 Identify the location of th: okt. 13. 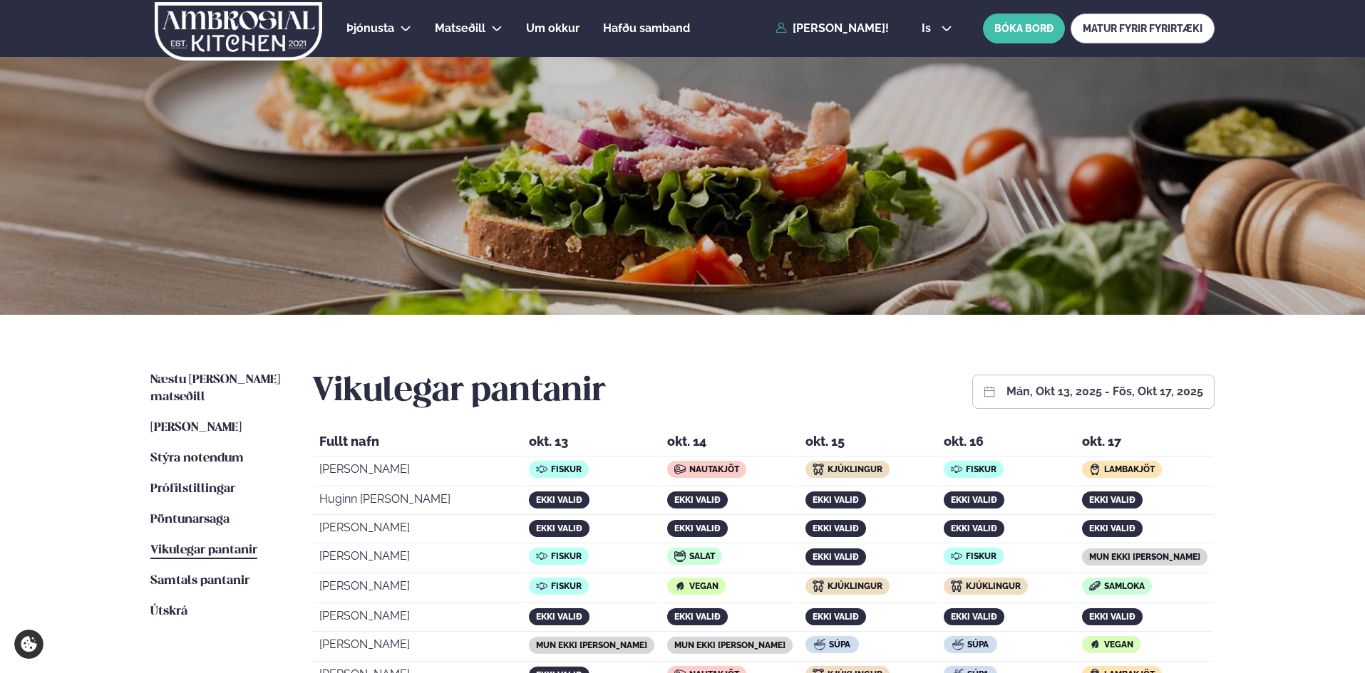
(591, 443).